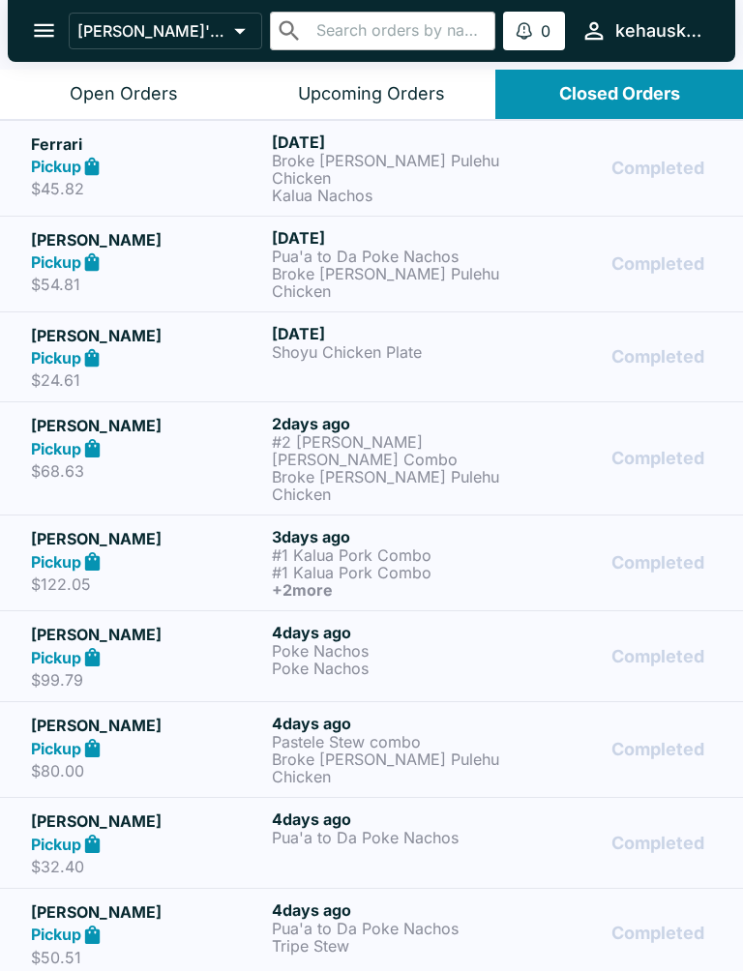 Image resolution: width=743 pixels, height=971 pixels. Describe the element at coordinates (398, 31) in the screenshot. I see `input: Search orders by name or phone number` at that location.